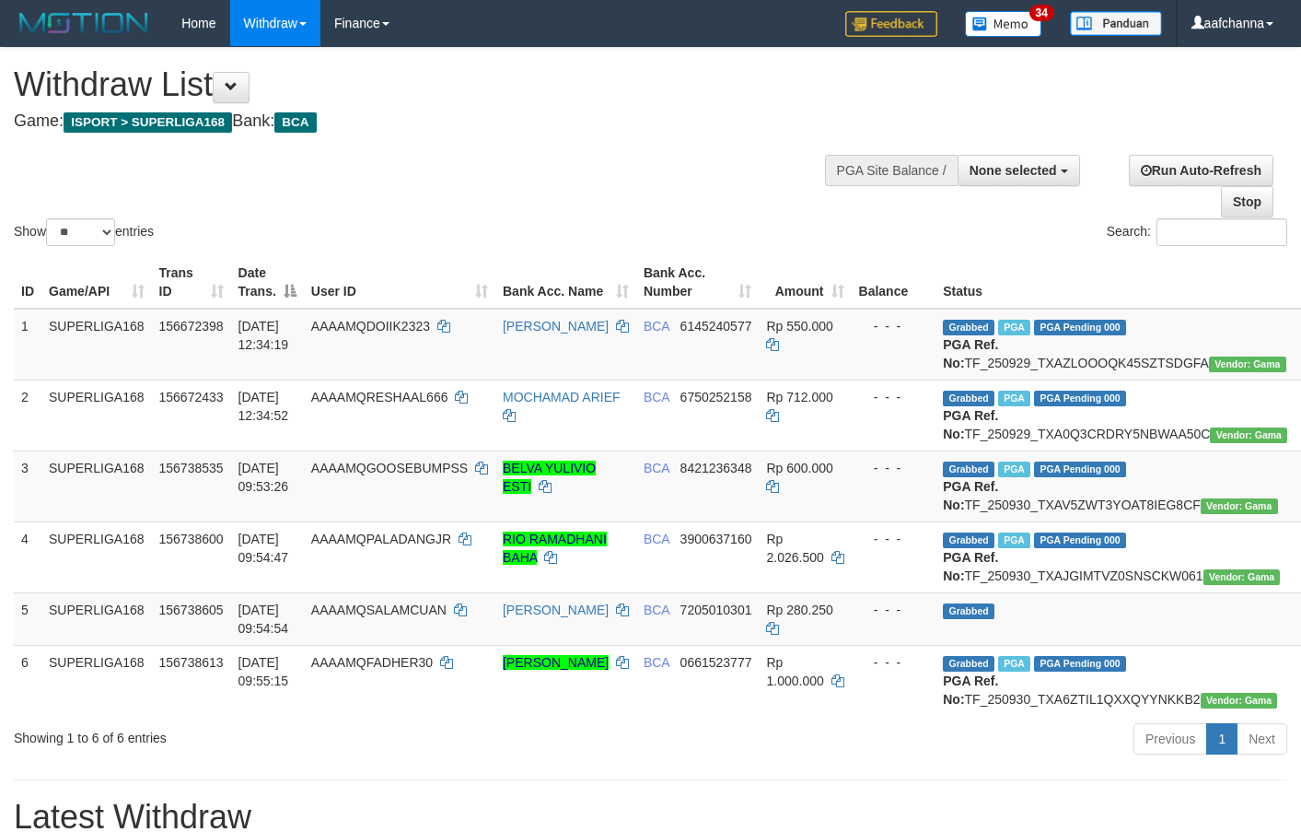 The image size is (1301, 832). Describe the element at coordinates (84, 23) in the screenshot. I see `img: MOTION_logo.png` at that location.